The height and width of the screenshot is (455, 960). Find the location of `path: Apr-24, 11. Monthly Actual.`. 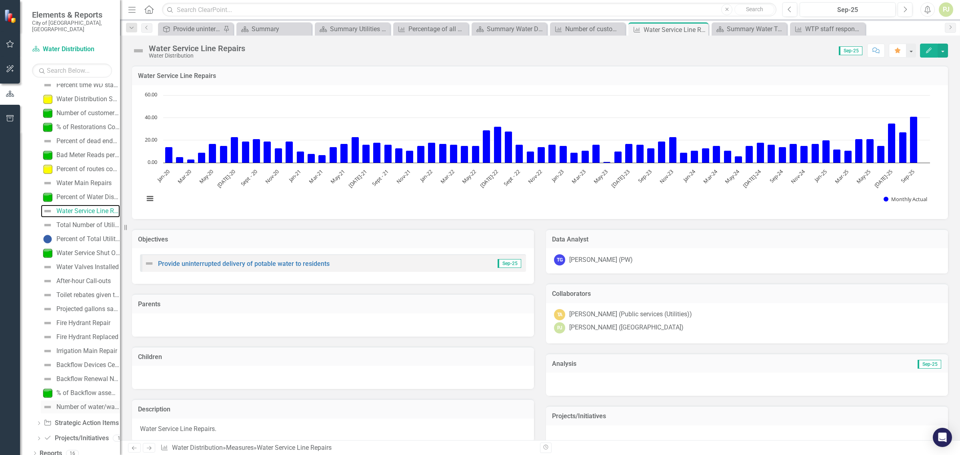

path: Apr-24, 11. Monthly Actual. is located at coordinates (728, 156).